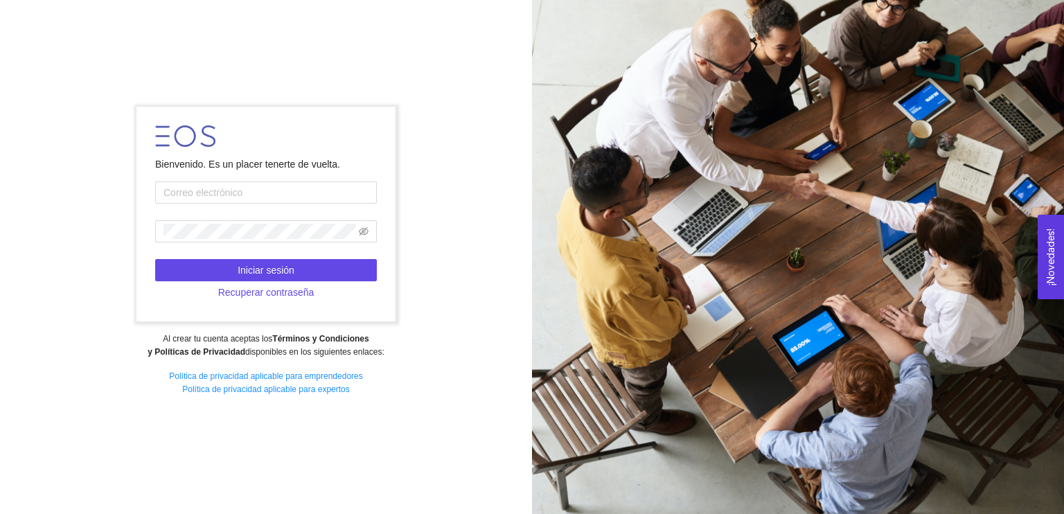 The height and width of the screenshot is (514, 1064). What do you see at coordinates (266, 292) in the screenshot?
I see `span: Recuperar contraseña` at bounding box center [266, 292].